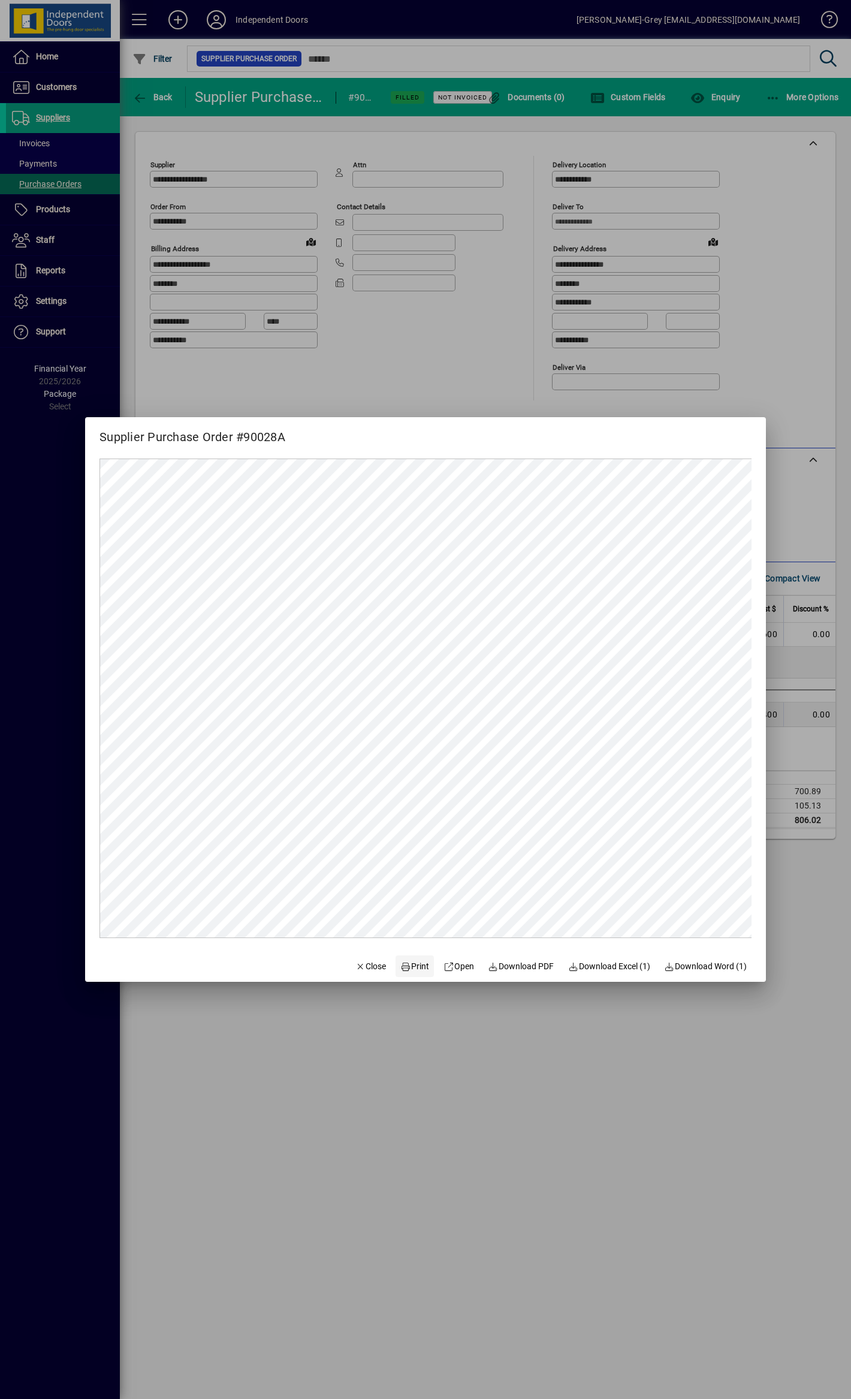 The image size is (851, 1399). What do you see at coordinates (192, 432) in the screenshot?
I see `h2: Supplier Purchase Order #90028A` at bounding box center [192, 432].